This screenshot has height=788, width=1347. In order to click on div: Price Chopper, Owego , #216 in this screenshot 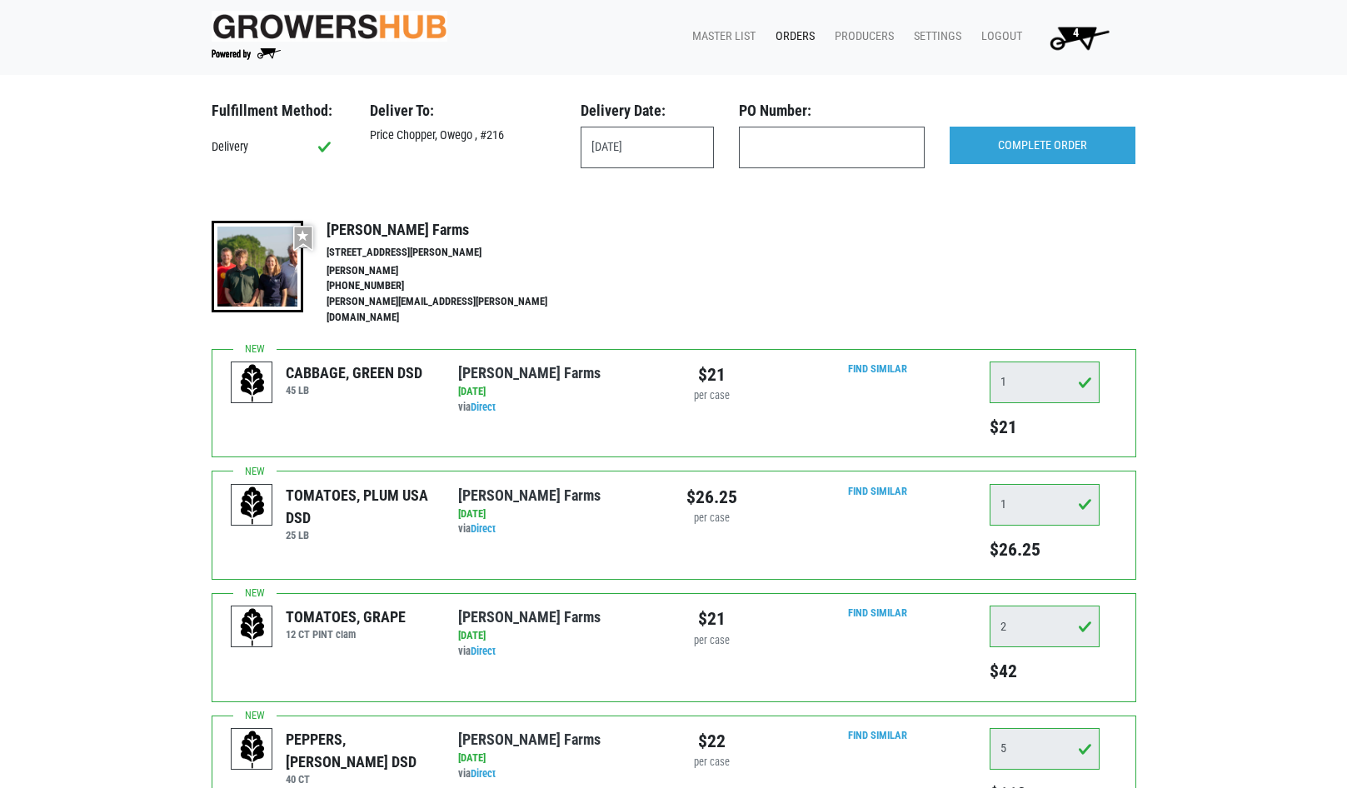, I will do `click(462, 136)`.